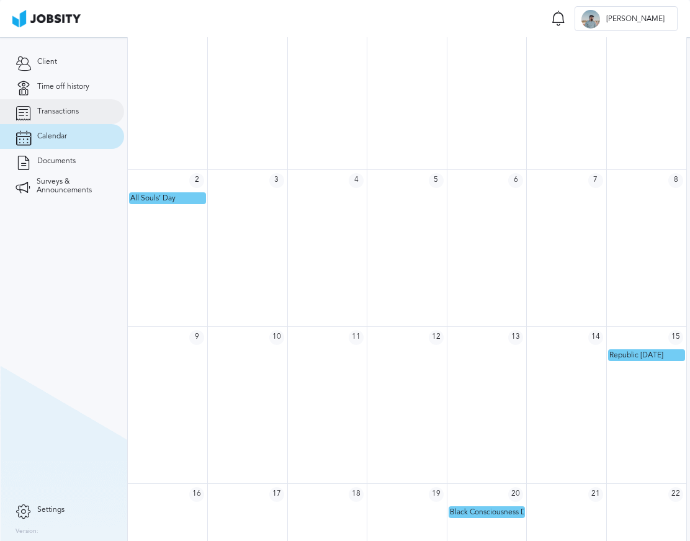  Describe the element at coordinates (591, 19) in the screenshot. I see `div: C` at that location.